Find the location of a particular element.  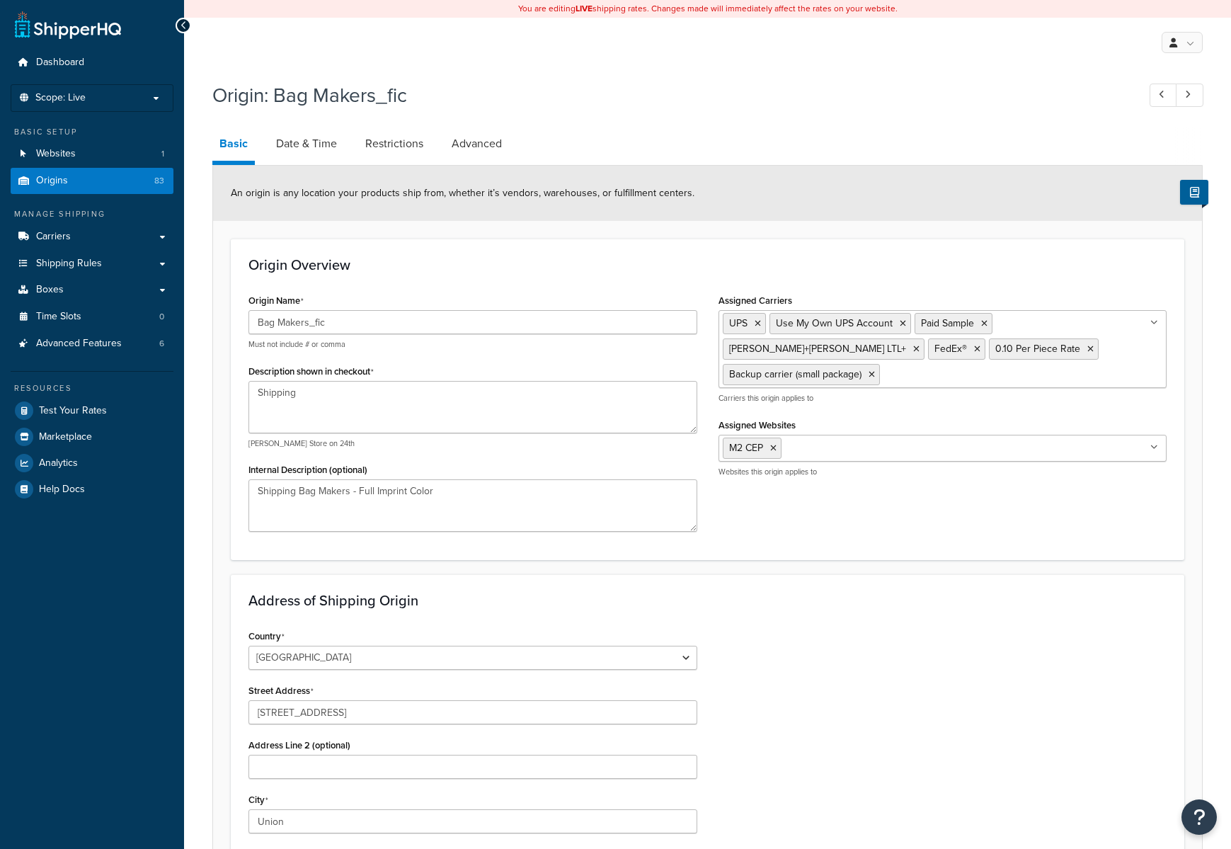

span: An origin is any location your products ship from, whether it’s vendors, warehouses, or fulfillme... is located at coordinates (462, 193).